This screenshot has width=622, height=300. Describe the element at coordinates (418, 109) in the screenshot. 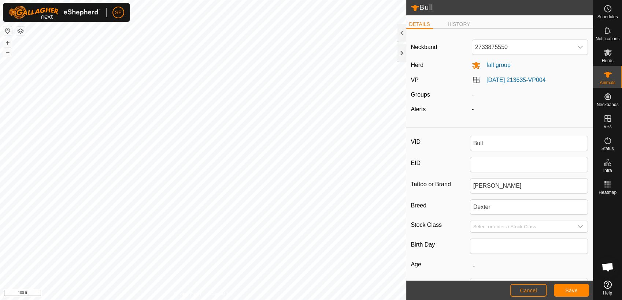

I see `label: Alerts` at that location.